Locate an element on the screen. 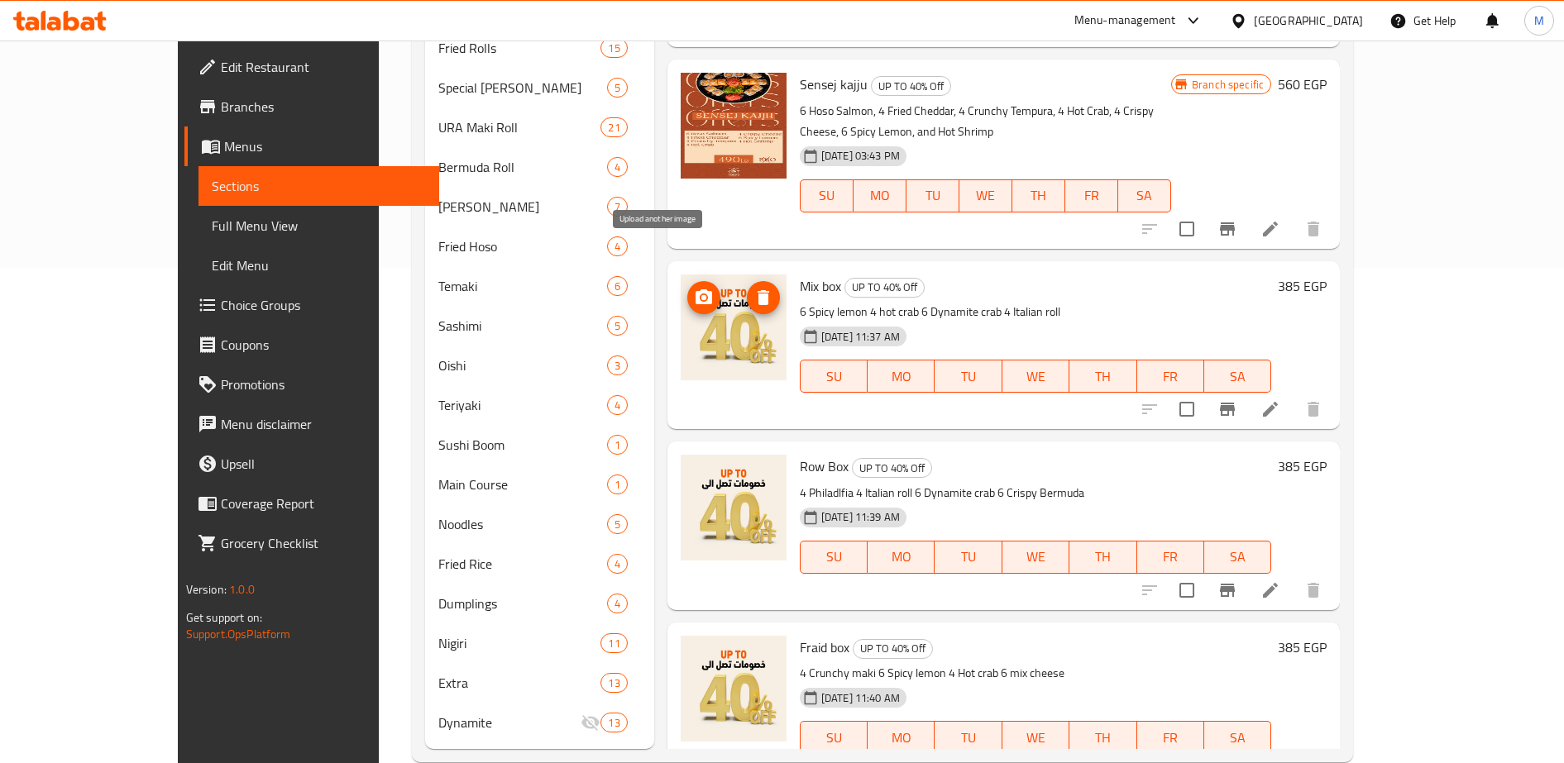 The width and height of the screenshot is (1564, 763). span: URA Maki Roll is located at coordinates (519, 127).